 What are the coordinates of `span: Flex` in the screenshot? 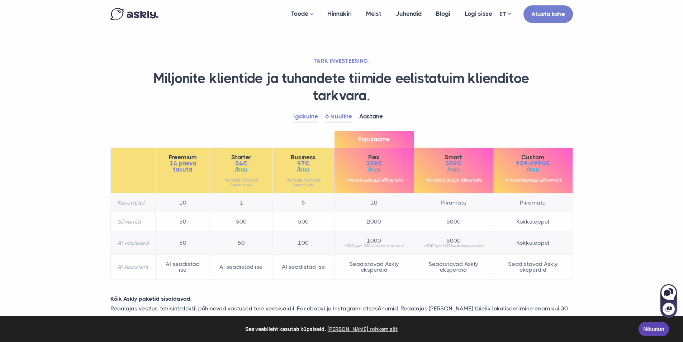 It's located at (374, 157).